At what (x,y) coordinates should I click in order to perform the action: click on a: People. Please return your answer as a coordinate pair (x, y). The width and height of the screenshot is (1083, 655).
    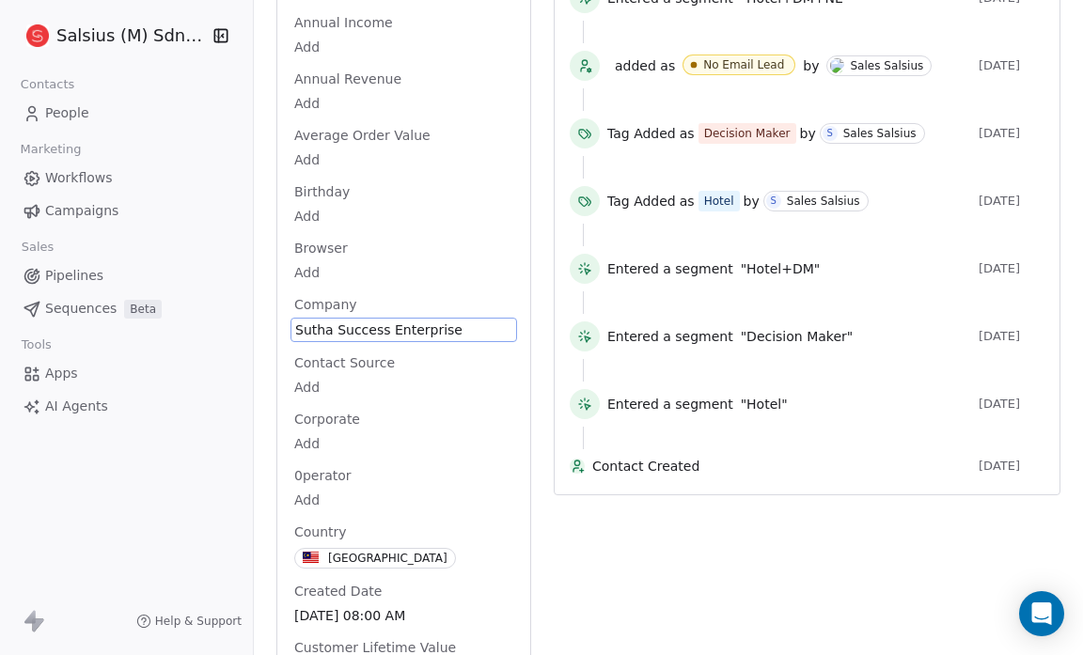
    Looking at the image, I should click on (126, 113).